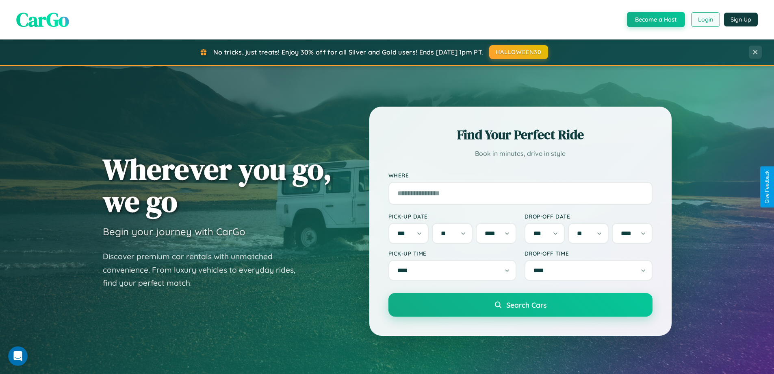  Describe the element at coordinates (656, 20) in the screenshot. I see `button: Become a Host` at that location.